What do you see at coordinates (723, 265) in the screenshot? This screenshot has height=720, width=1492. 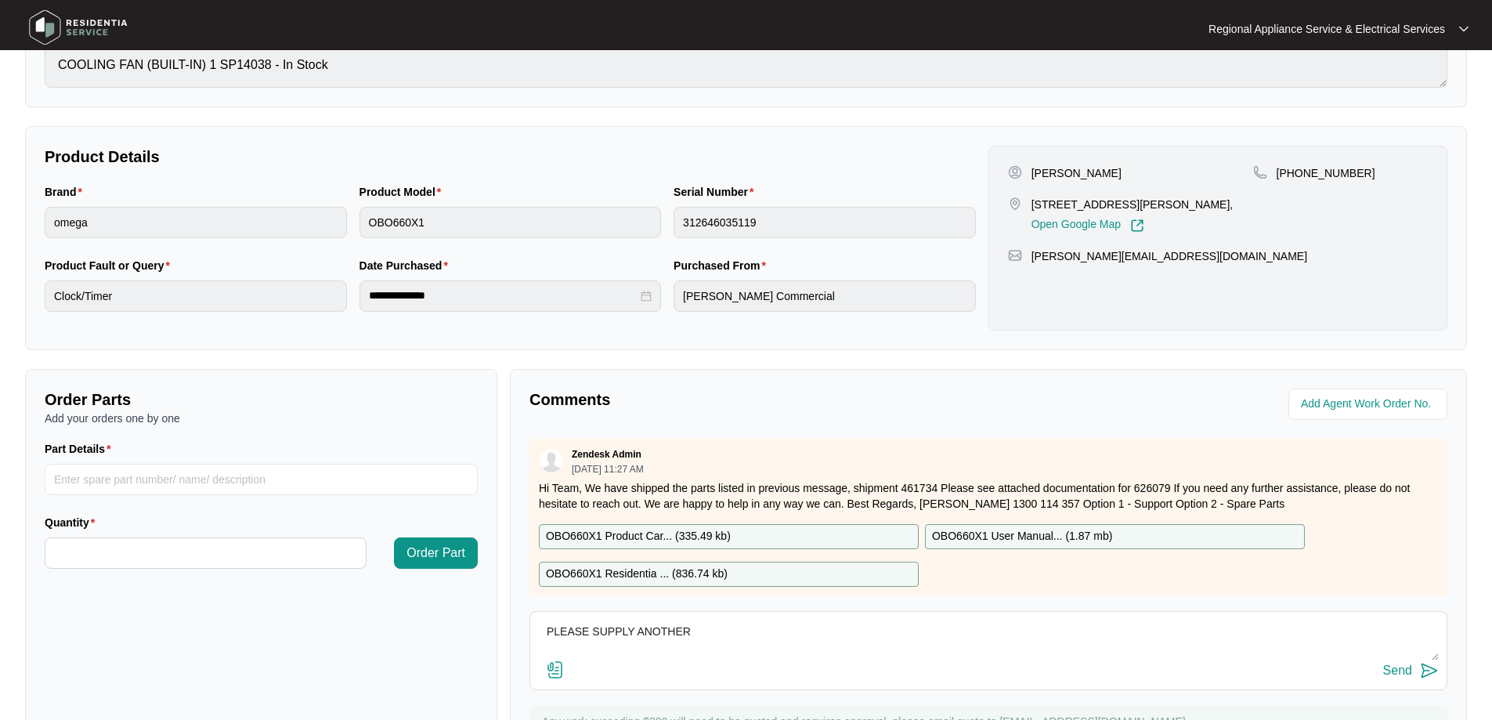 I see `label: Purchased From` at bounding box center [723, 265].